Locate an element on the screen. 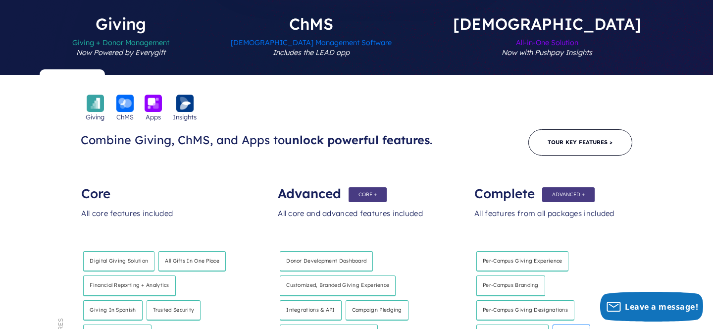 The image size is (713, 329). h4: Digital giving solution is located at coordinates (119, 262).